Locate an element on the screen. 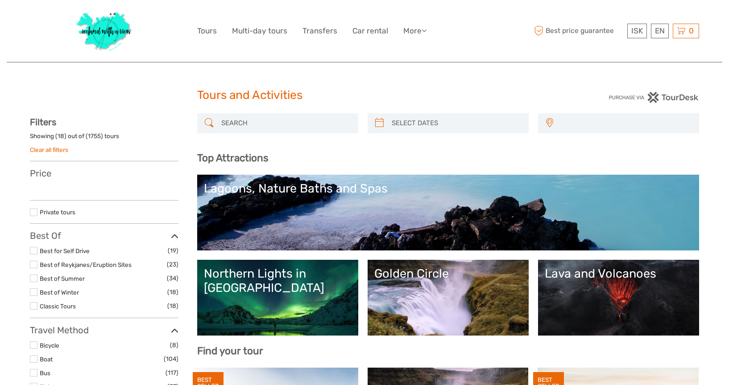 Image resolution: width=729 pixels, height=385 pixels. a: Lagoons, Nature Baths and Spas is located at coordinates (448, 213).